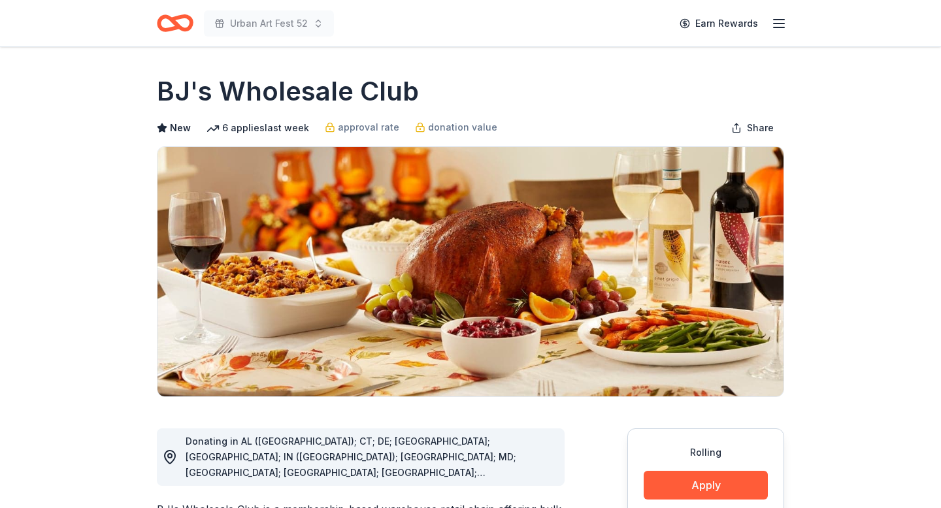 Image resolution: width=941 pixels, height=508 pixels. Describe the element at coordinates (180, 128) in the screenshot. I see `span: New` at that location.